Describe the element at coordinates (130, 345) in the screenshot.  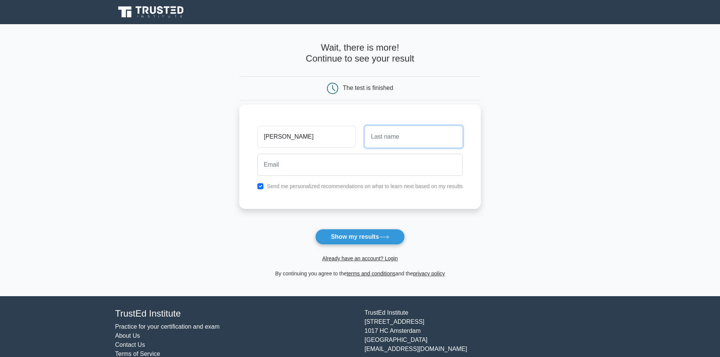
I see `a: Contact Us` at that location.